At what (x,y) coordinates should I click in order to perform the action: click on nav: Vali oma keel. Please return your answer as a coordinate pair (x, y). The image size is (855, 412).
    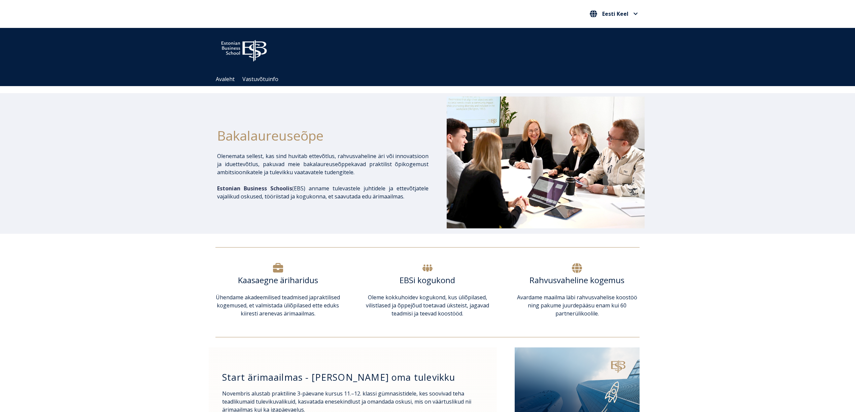
    Looking at the image, I should click on (614, 14).